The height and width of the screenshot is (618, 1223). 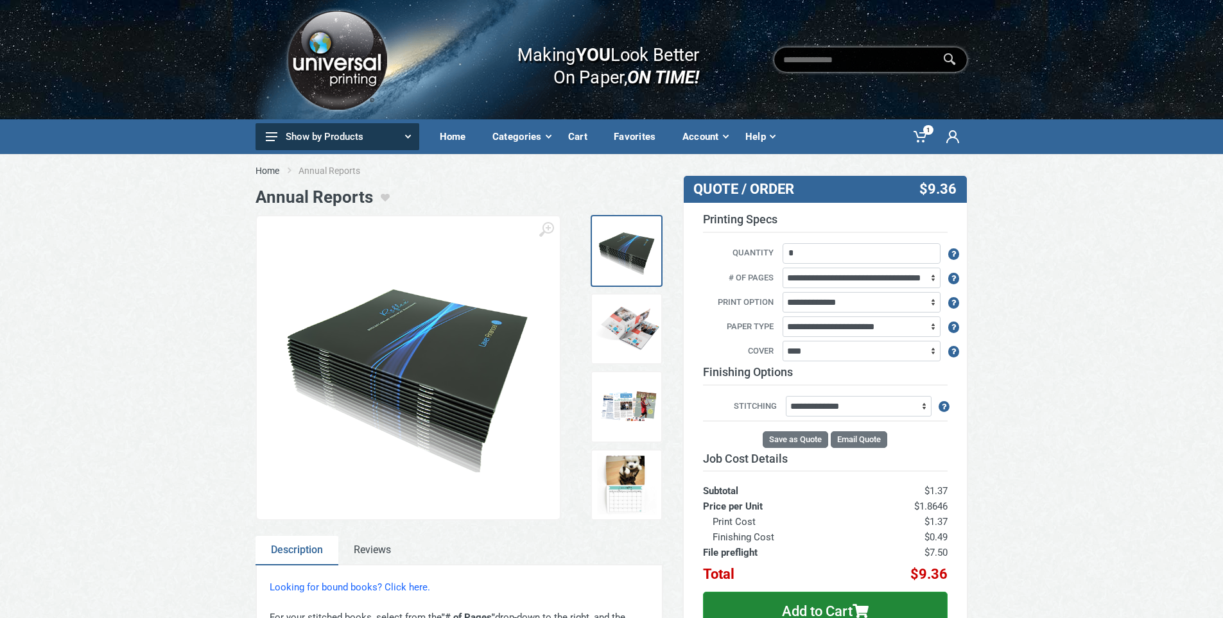 What do you see at coordinates (337, 137) in the screenshot?
I see `button: Show by Products` at bounding box center [337, 137].